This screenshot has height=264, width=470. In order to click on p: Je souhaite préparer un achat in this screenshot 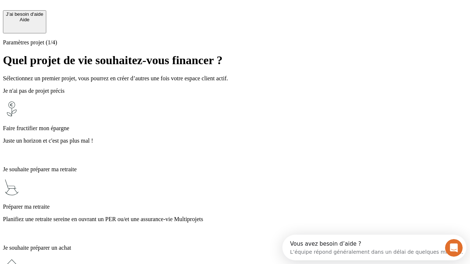, I will do `click(235, 248)`.